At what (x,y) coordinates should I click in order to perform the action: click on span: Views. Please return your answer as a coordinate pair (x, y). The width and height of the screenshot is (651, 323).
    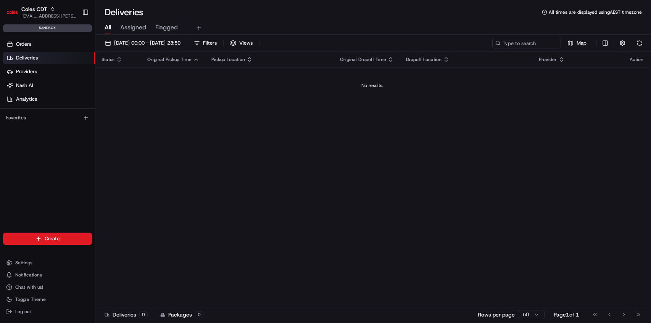
    Looking at the image, I should click on (246, 43).